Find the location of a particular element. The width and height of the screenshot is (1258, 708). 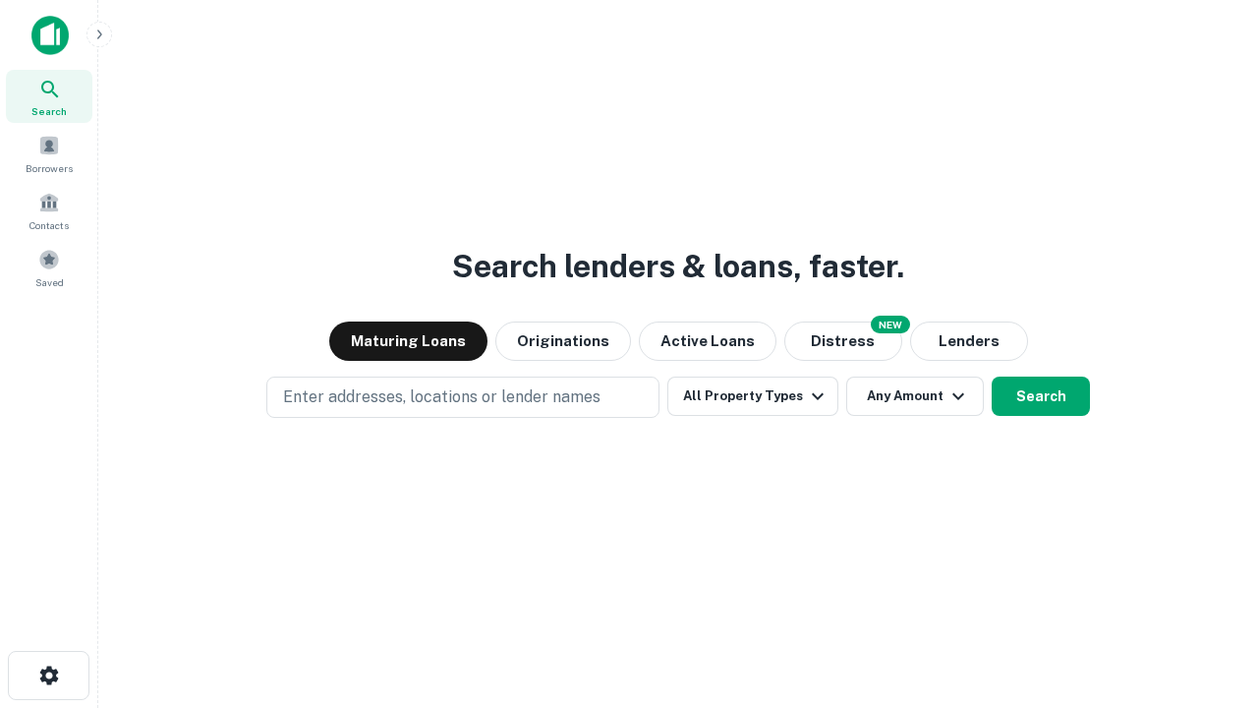

button: Search is located at coordinates (1041, 396).